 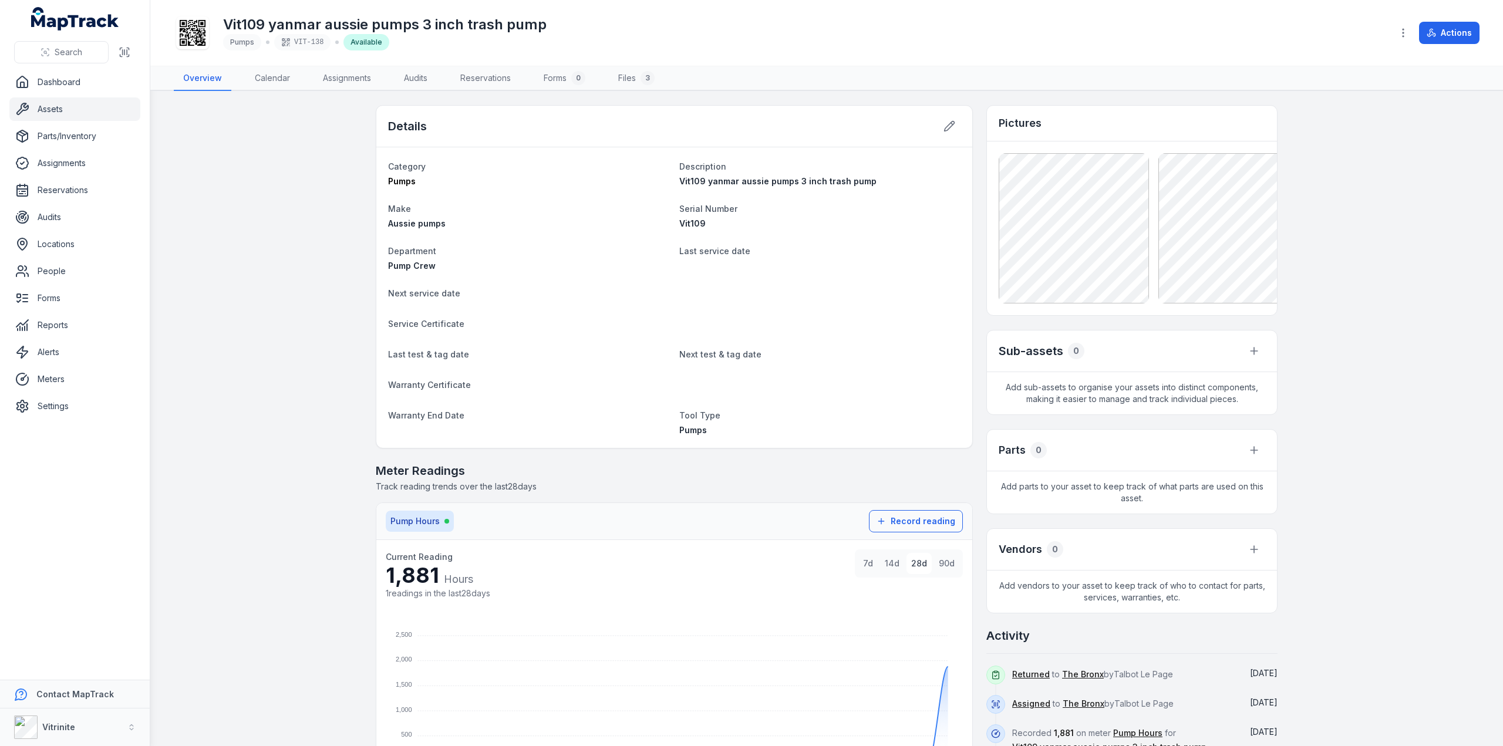 I want to click on a: Dashboard, so click(x=75, y=82).